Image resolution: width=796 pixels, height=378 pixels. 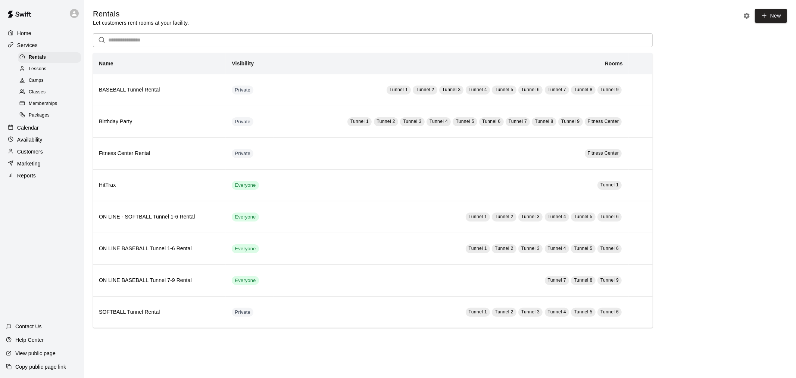 I want to click on h6: BASEBALL Tunnel Rental, so click(x=159, y=90).